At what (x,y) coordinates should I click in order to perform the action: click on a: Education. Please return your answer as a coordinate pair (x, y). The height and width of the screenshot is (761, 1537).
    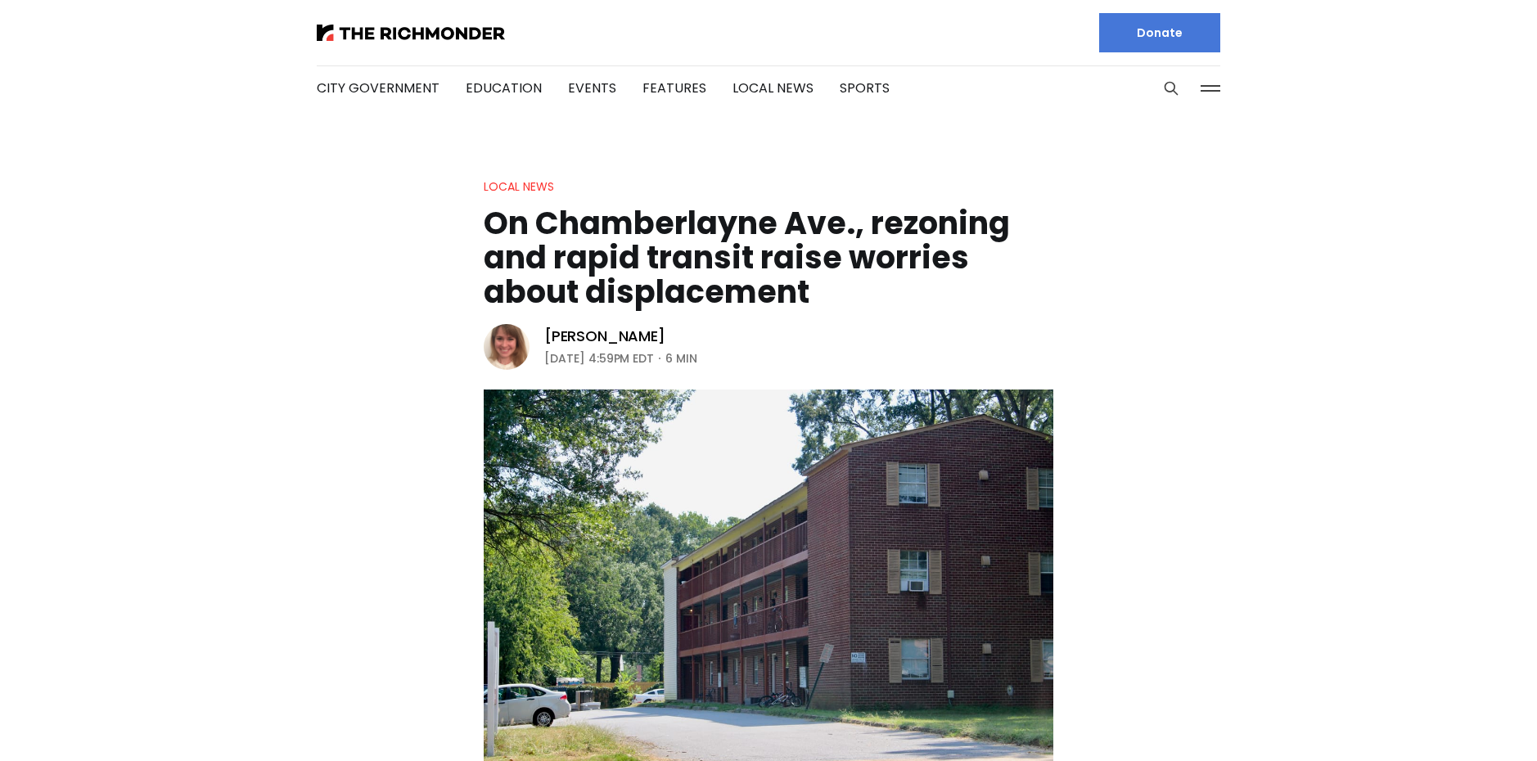
    Looking at the image, I should click on (503, 88).